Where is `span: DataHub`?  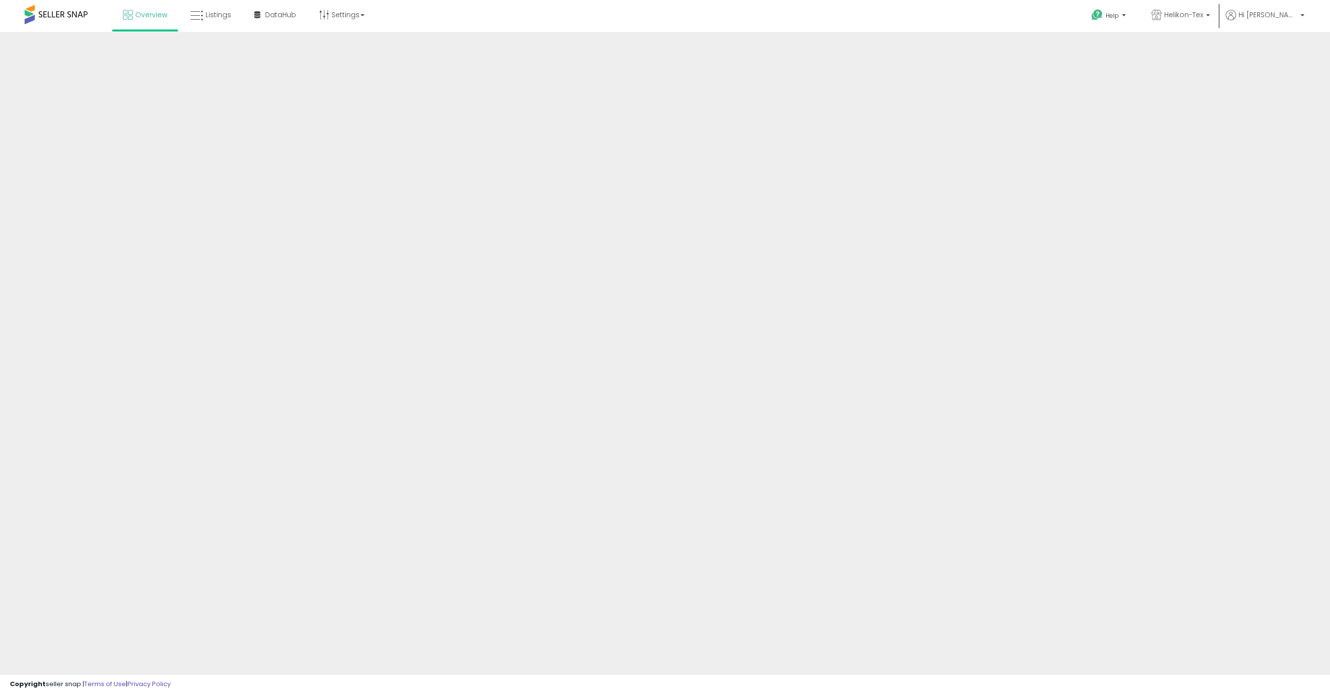
span: DataHub is located at coordinates (280, 15).